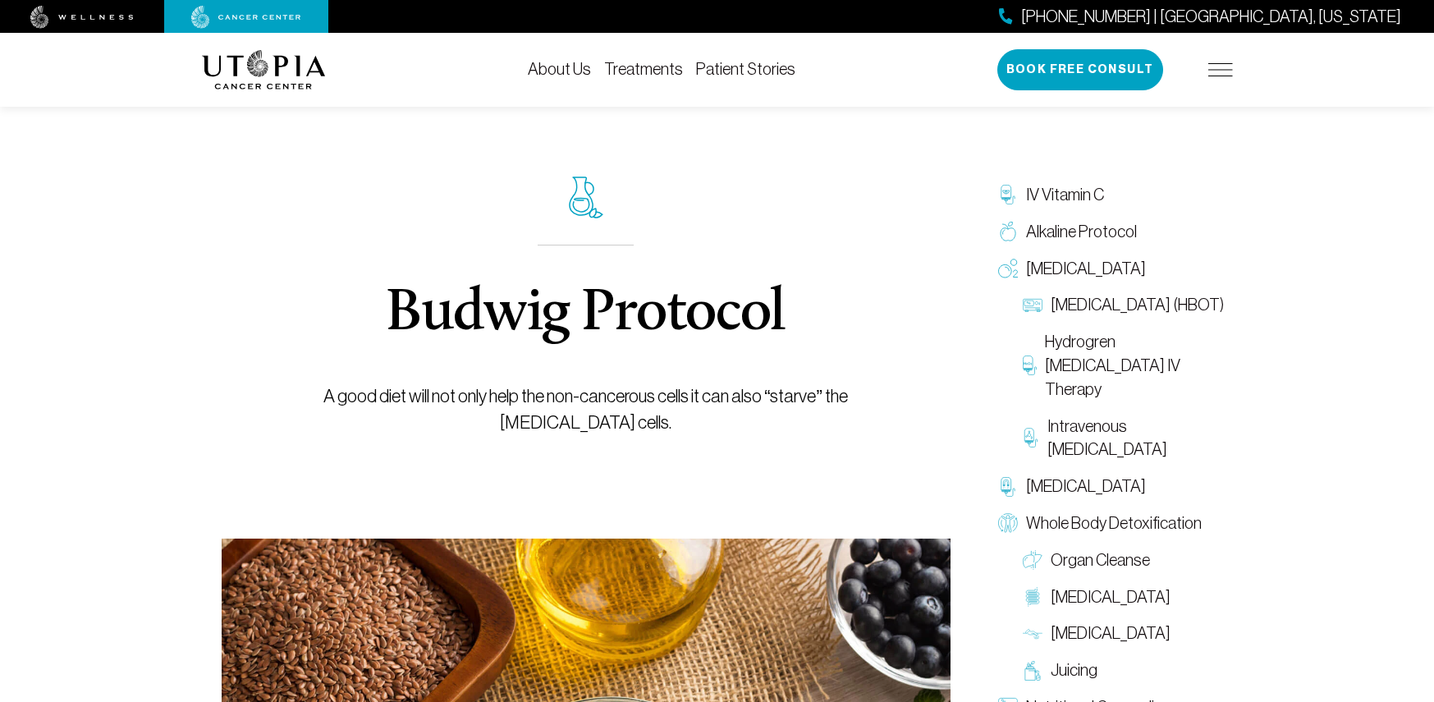  What do you see at coordinates (1123, 670) in the screenshot?
I see `a: Juicing` at bounding box center [1123, 670].